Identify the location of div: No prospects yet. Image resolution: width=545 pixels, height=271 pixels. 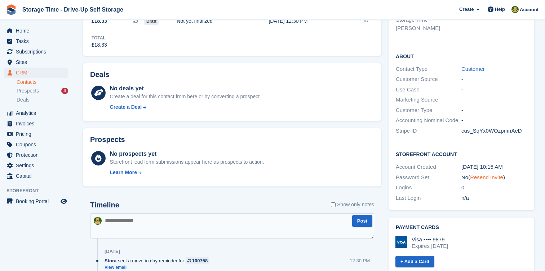
(187, 154).